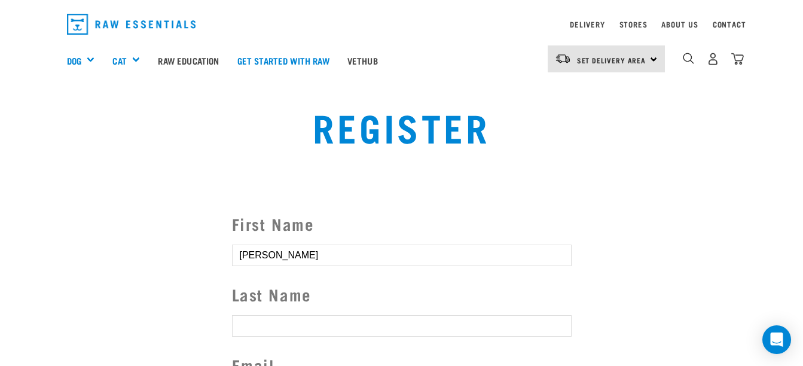  What do you see at coordinates (402, 224) in the screenshot?
I see `label: First Name` at bounding box center [402, 224].